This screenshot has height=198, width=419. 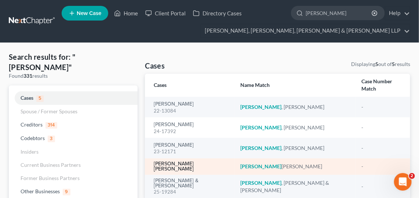 What do you see at coordinates (73, 76) in the screenshot?
I see `div: Found results` at bounding box center [73, 76].